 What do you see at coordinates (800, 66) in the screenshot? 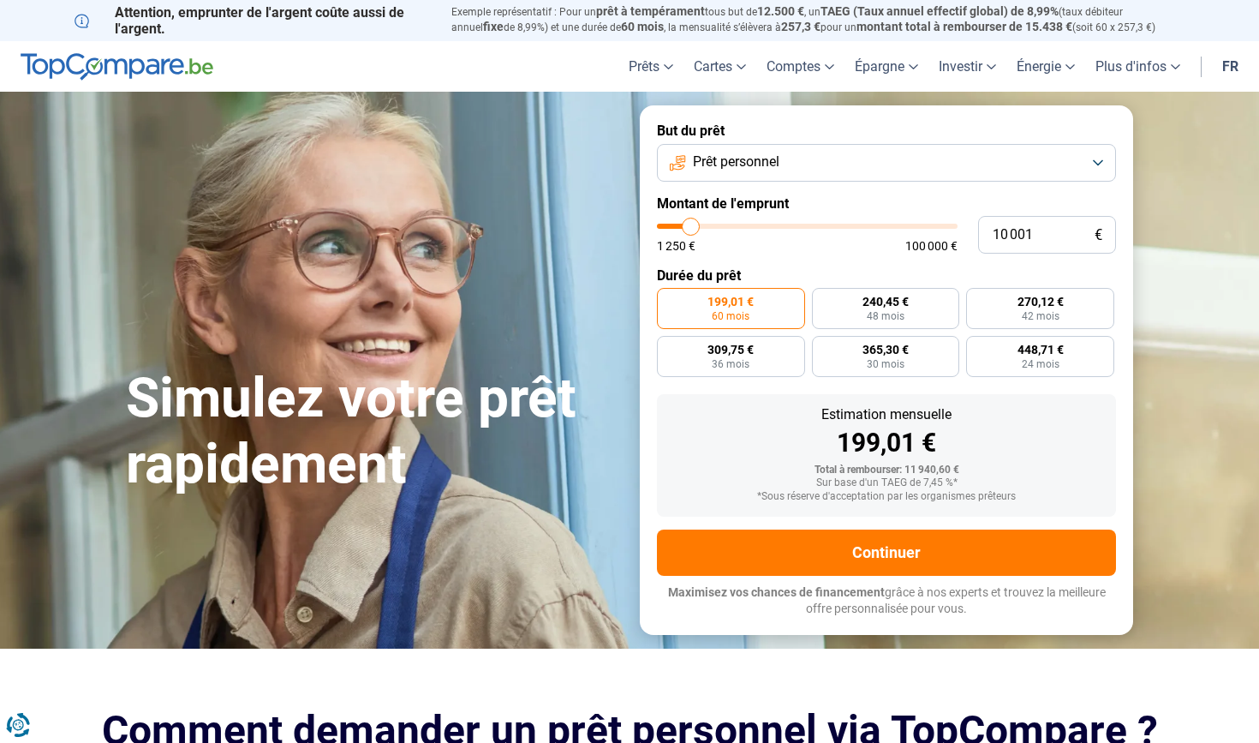
I see `a: Comptes` at bounding box center [800, 66].